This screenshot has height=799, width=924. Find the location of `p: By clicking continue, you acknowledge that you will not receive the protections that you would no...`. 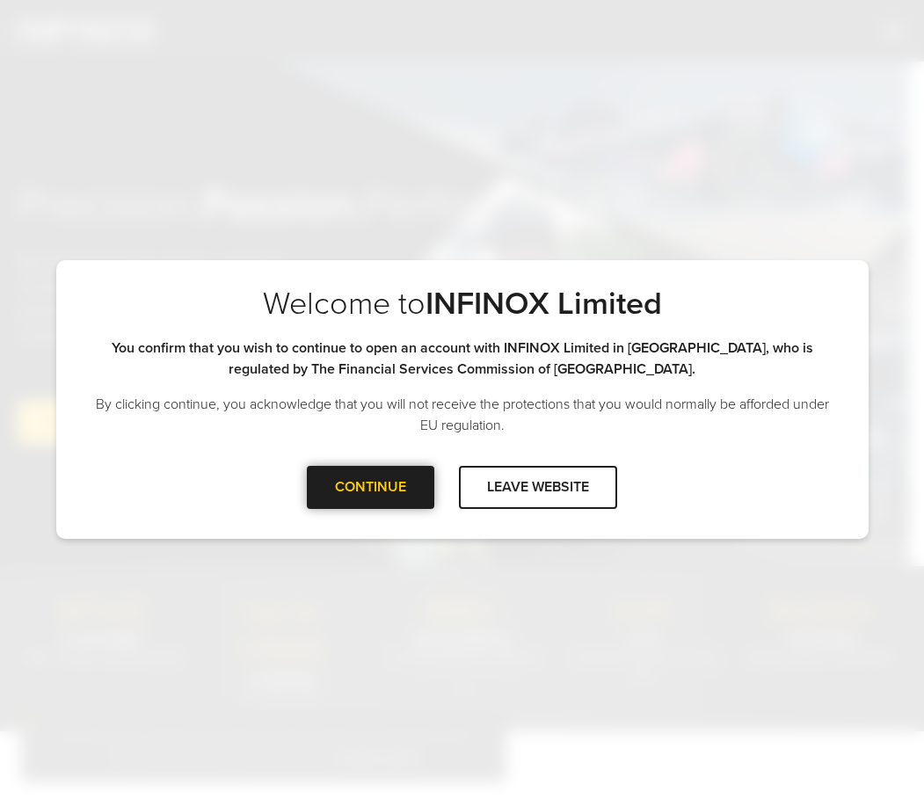

p: By clicking continue, you acknowledge that you will not receive the protections that you would no... is located at coordinates (462, 415).